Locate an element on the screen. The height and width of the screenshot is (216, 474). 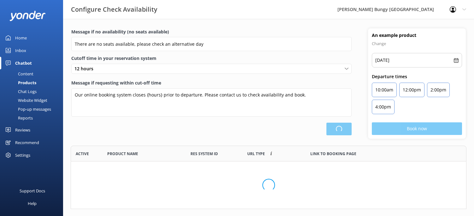
div: Chat Logs is located at coordinates (20, 91).